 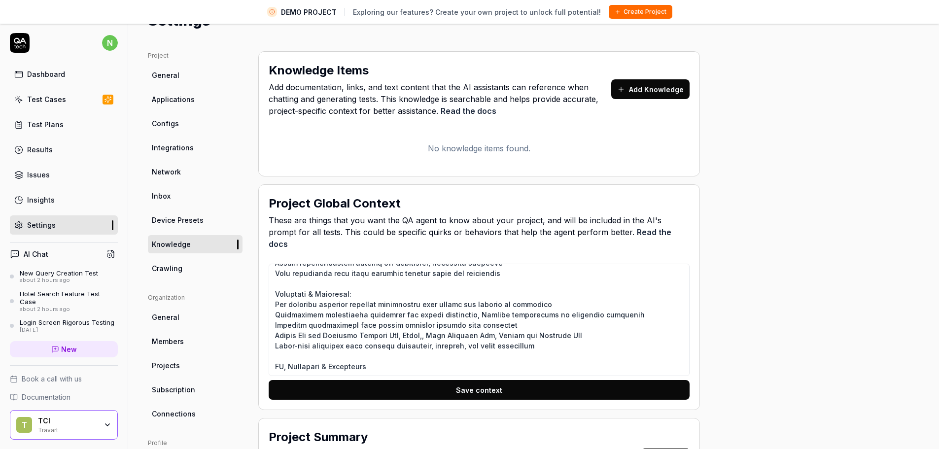 I want to click on div: Test Plans, so click(x=45, y=124).